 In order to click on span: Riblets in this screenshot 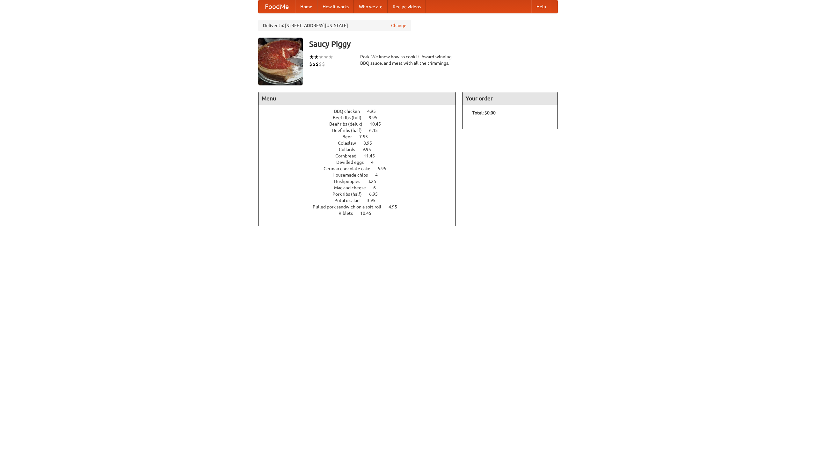, I will do `click(349, 213)`.